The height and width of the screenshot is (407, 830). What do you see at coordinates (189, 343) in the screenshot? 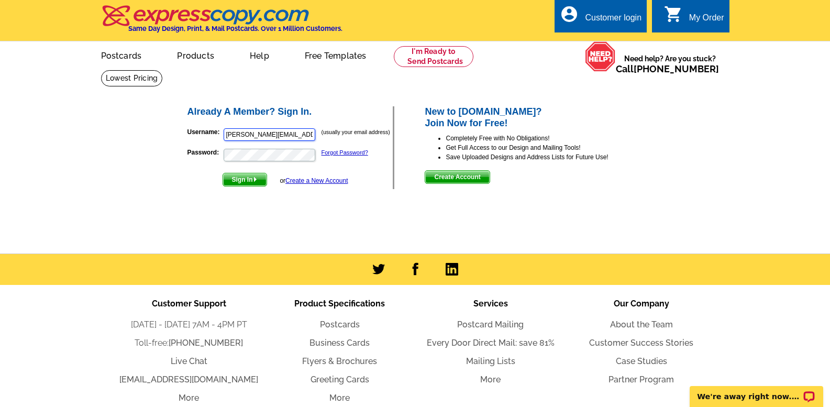
I see `li: Toll-free:` at bounding box center [189, 343].